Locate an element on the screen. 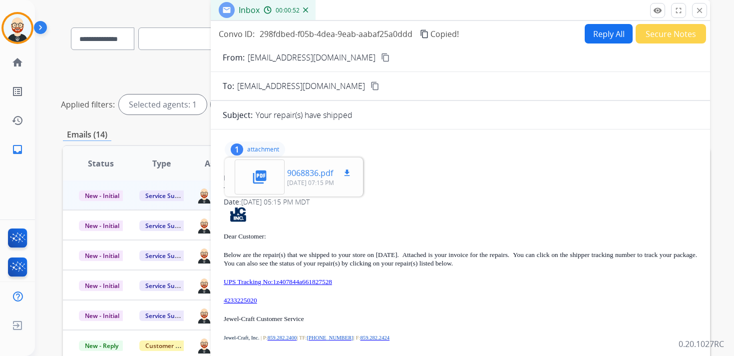  p: attachment is located at coordinates (263, 149).